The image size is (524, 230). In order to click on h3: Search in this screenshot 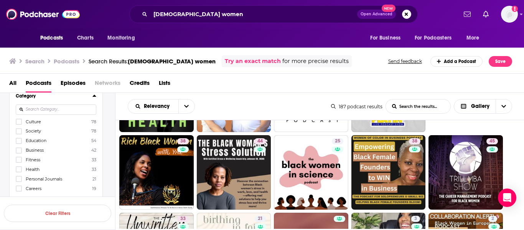, I will do `click(35, 61)`.